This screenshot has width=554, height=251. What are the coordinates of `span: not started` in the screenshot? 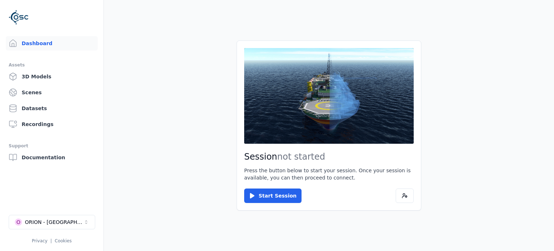 It's located at (301, 157).